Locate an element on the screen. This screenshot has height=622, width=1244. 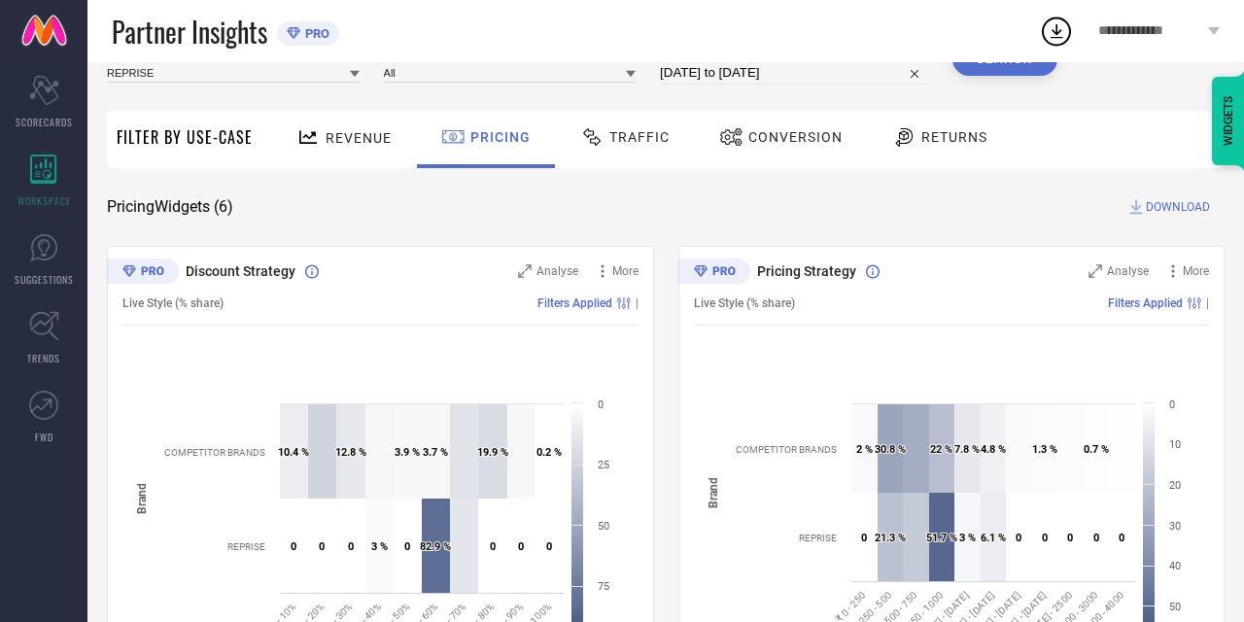
text: 40 is located at coordinates (1175, 566).